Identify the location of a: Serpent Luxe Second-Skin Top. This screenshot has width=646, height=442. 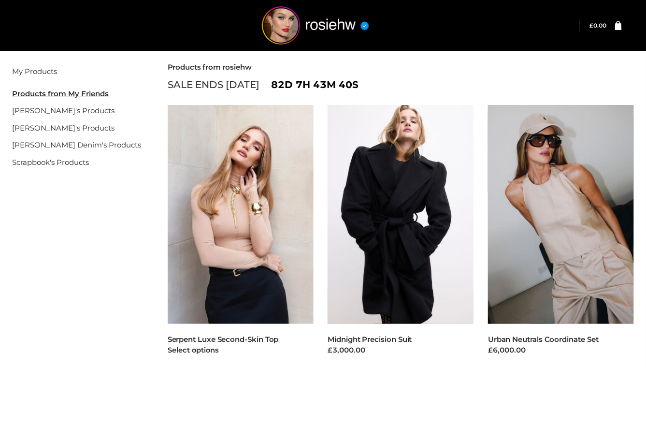
(223, 339).